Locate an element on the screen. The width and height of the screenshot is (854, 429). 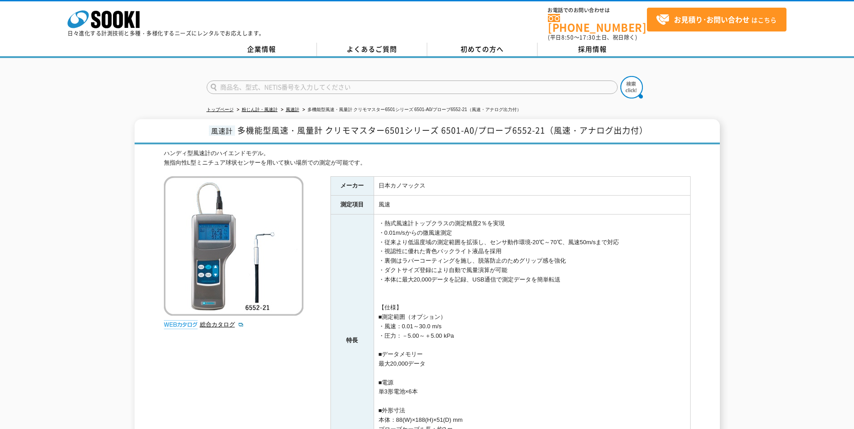
img: btn_search.png is located at coordinates (631, 87).